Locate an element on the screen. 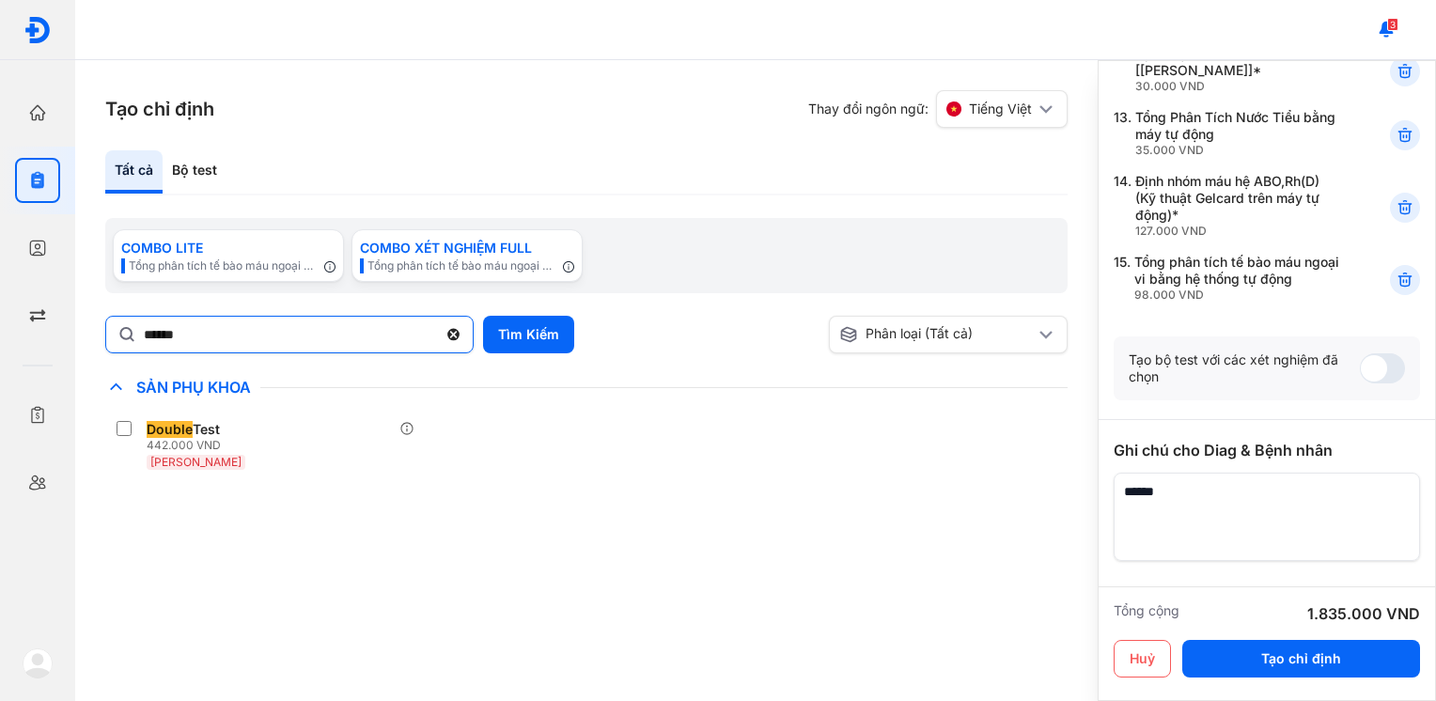  div: 13. is located at coordinates (1228, 133).